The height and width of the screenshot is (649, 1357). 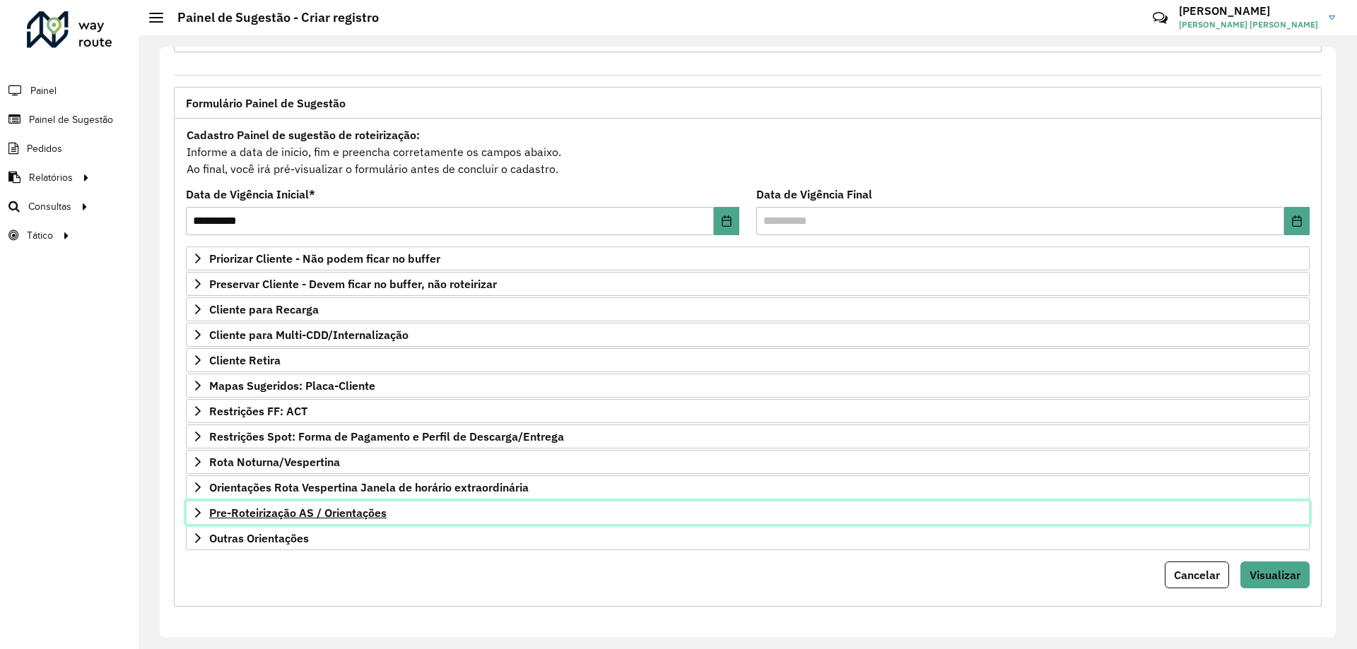 I want to click on a: Orientações Rota Vespertina Janela de horário extraordinária, so click(x=748, y=488).